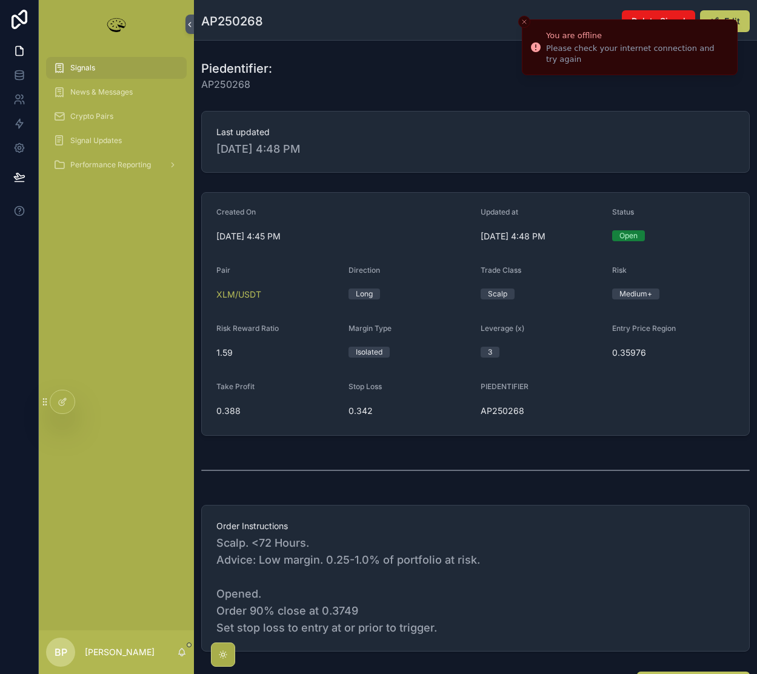 This screenshot has width=757, height=674. What do you see at coordinates (247, 328) in the screenshot?
I see `span: Risk Reward Ratio` at bounding box center [247, 328].